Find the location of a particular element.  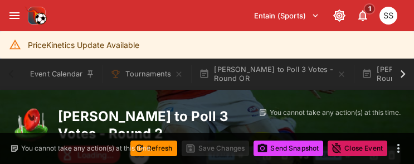

img: australian_rules.png is located at coordinates (31, 125).